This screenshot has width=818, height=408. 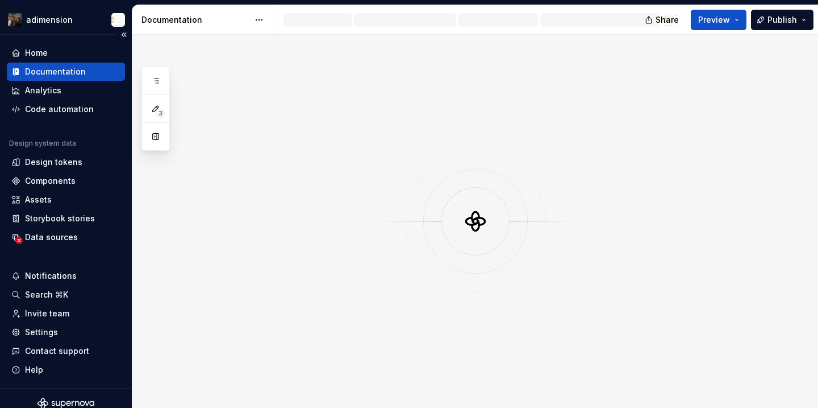 I want to click on button: Collapse sidebar, so click(x=124, y=35).